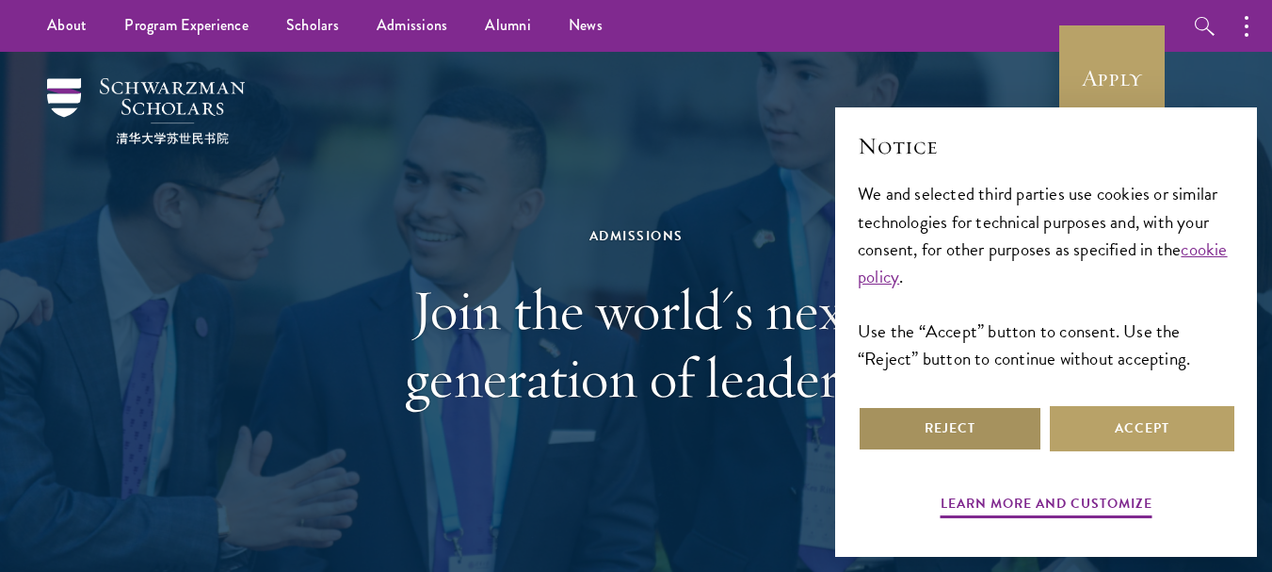 Image resolution: width=1272 pixels, height=572 pixels. Describe the element at coordinates (1112, 78) in the screenshot. I see `a: Apply` at that location.